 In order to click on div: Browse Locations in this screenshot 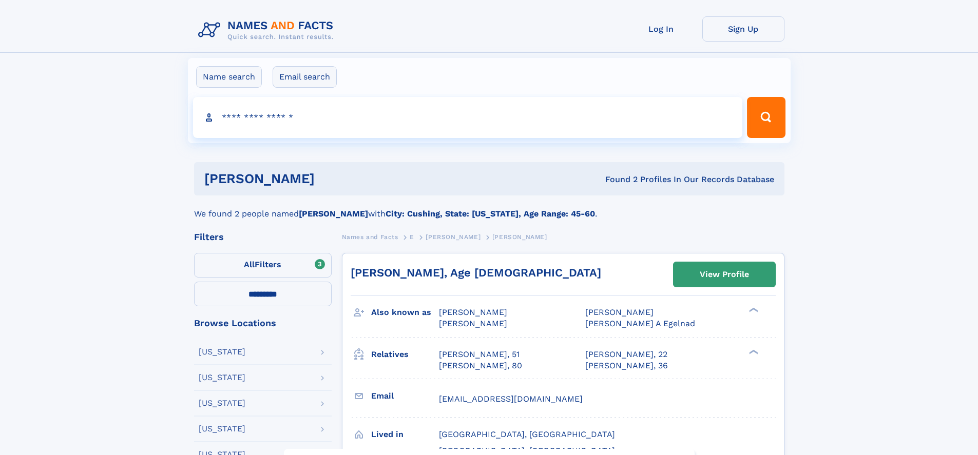, I will do `click(263, 324)`.